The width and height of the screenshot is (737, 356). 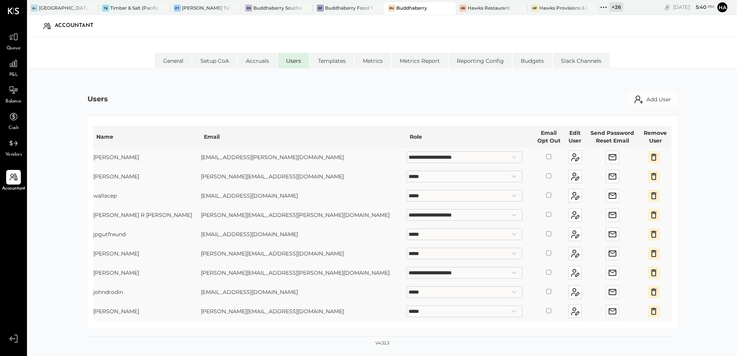 What do you see at coordinates (13, 147) in the screenshot?
I see `a: Vendors` at bounding box center [13, 147].